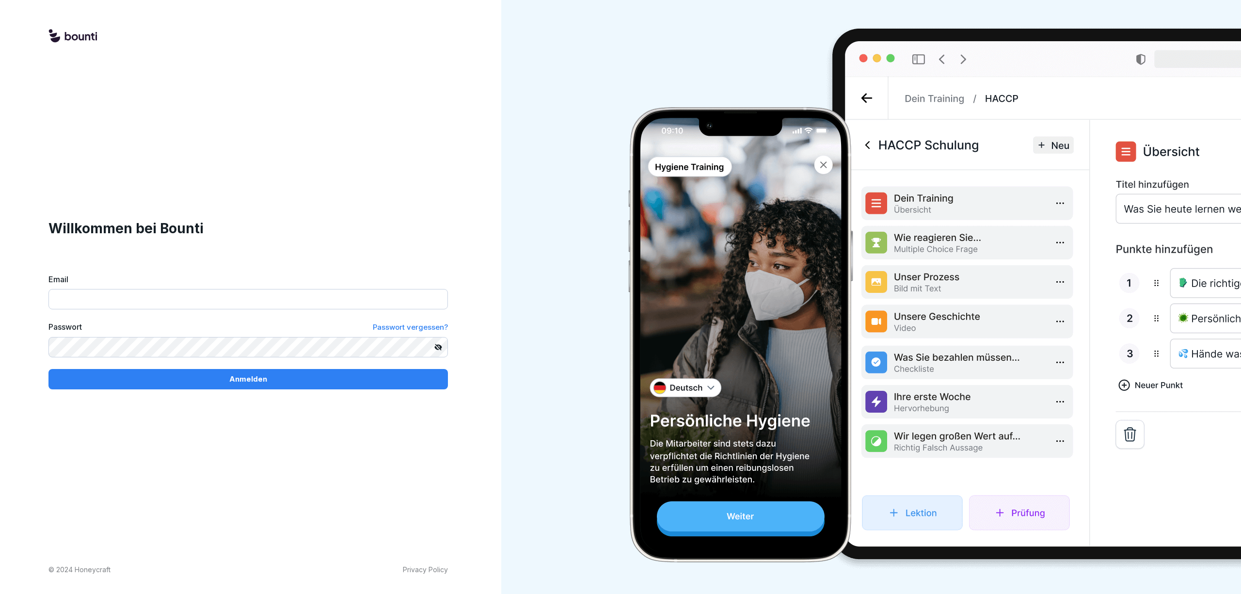  Describe the element at coordinates (410, 327) in the screenshot. I see `span: Passwort vergessen?` at that location.